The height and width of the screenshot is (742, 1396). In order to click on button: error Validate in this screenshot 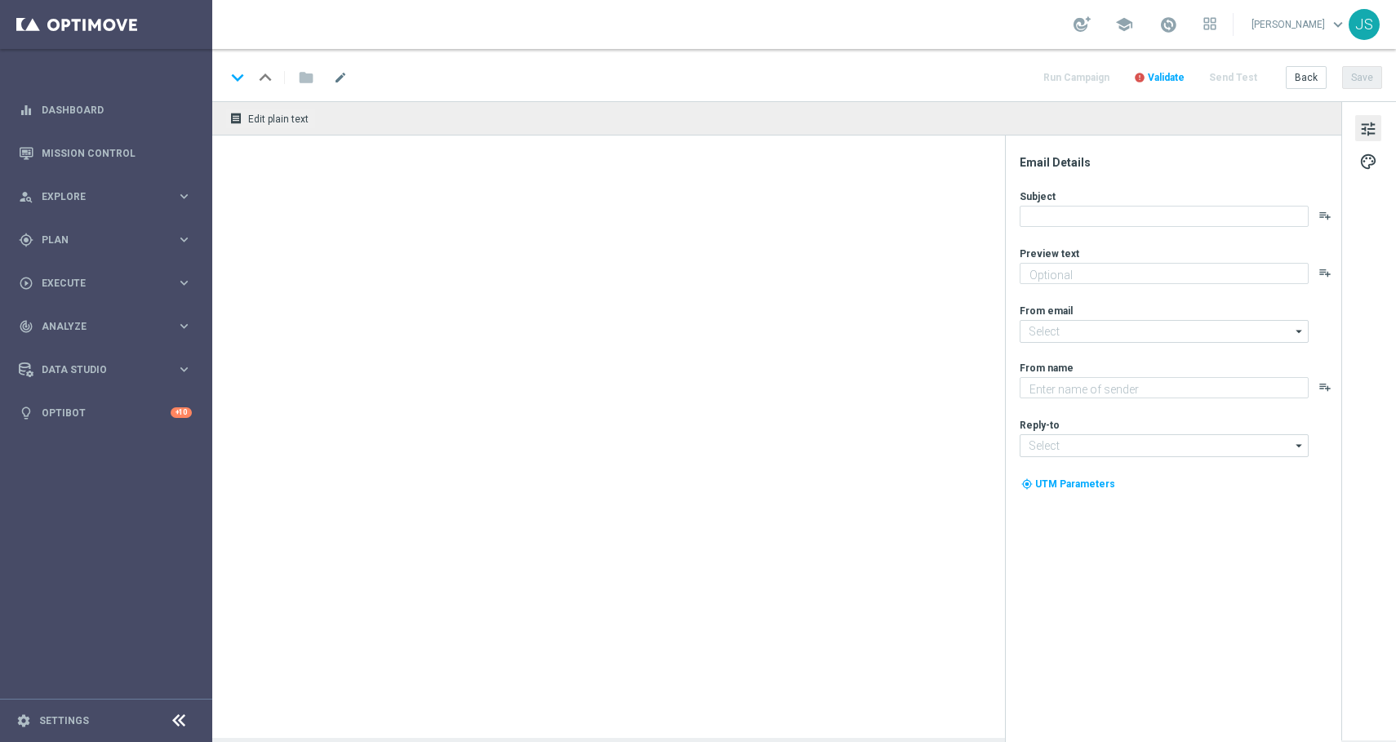, I will do `click(1159, 78)`.